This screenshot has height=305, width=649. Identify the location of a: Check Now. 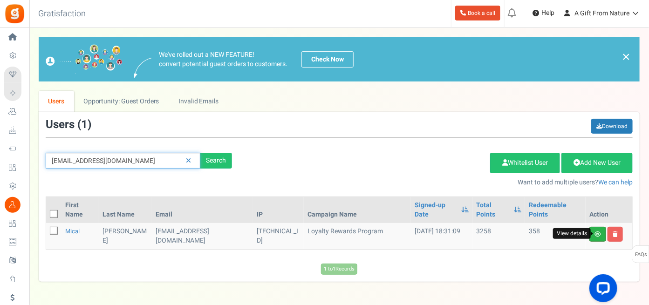
(327, 59).